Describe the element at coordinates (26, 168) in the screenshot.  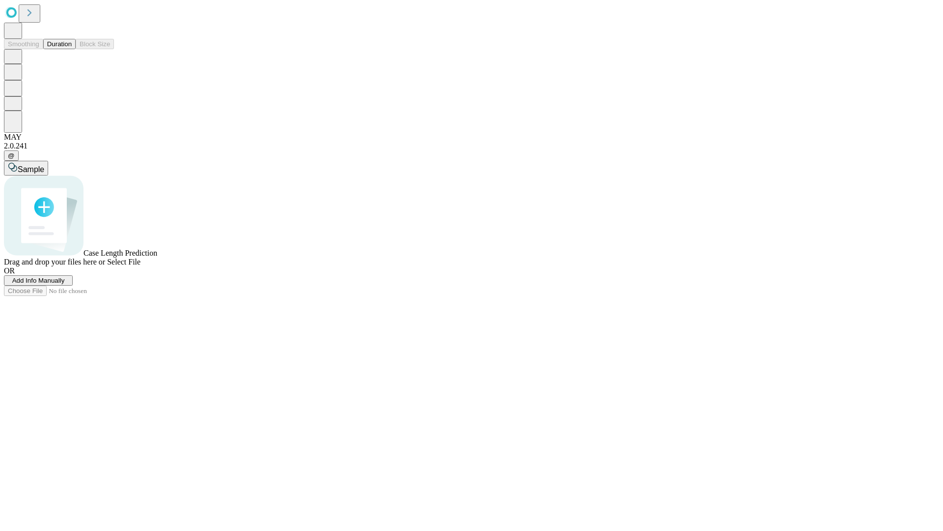
I see `button: Sample` at that location.